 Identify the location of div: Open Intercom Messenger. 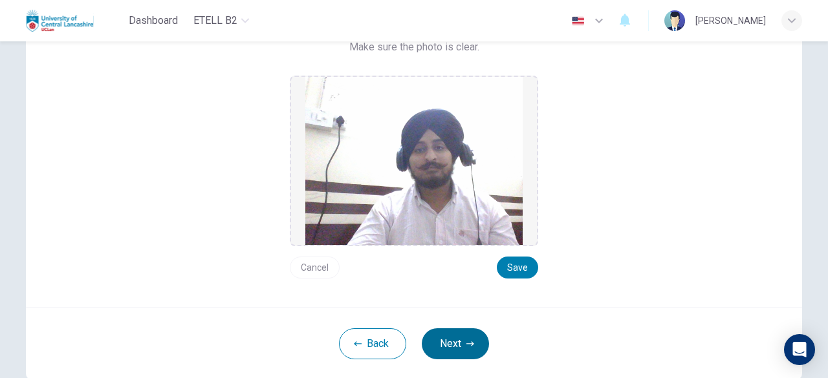
(800, 350).